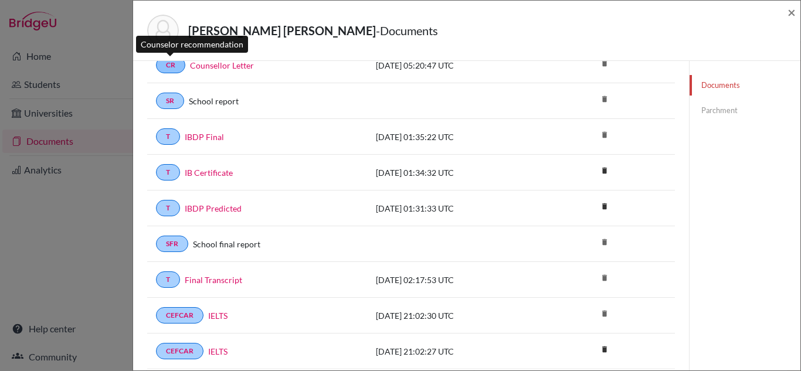 The height and width of the screenshot is (371, 801). What do you see at coordinates (170, 101) in the screenshot?
I see `a: SR` at bounding box center [170, 101].